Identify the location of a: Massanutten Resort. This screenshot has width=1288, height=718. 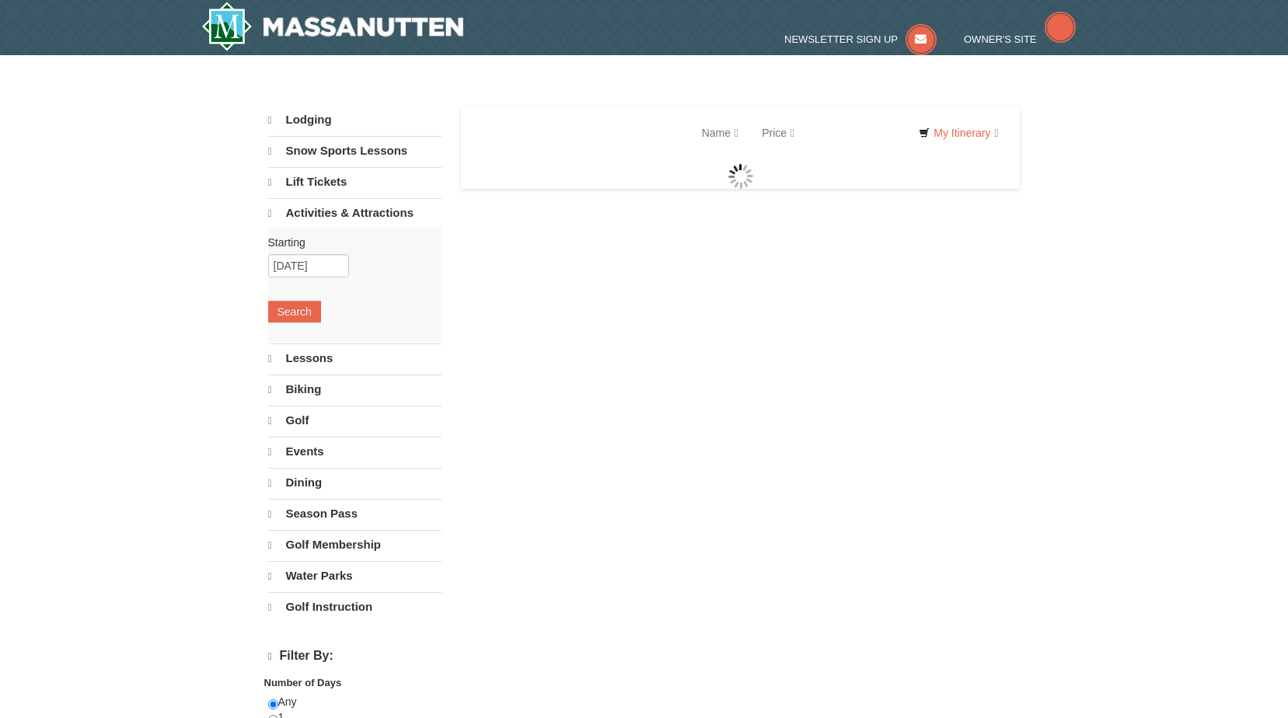
(333, 26).